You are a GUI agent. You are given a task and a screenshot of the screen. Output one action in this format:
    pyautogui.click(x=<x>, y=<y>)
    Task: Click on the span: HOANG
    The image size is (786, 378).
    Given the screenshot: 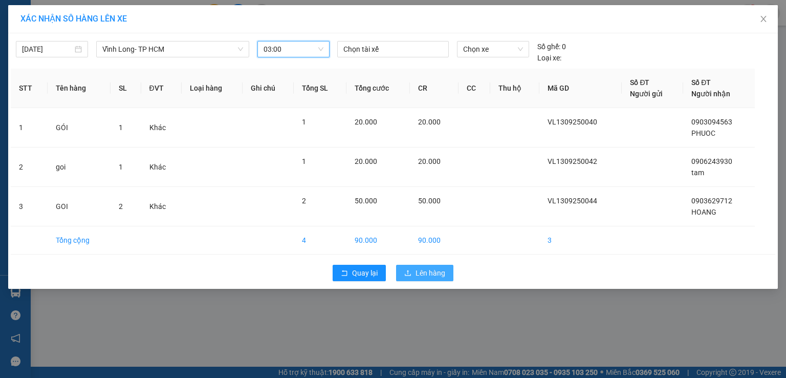 What is the action you would take?
    pyautogui.click(x=704, y=212)
    